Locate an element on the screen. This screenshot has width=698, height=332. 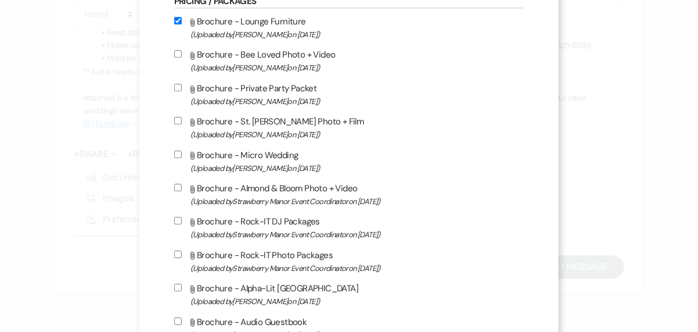
label: Brochure - Almond & Bloom Photo + Video is located at coordinates (349, 194).